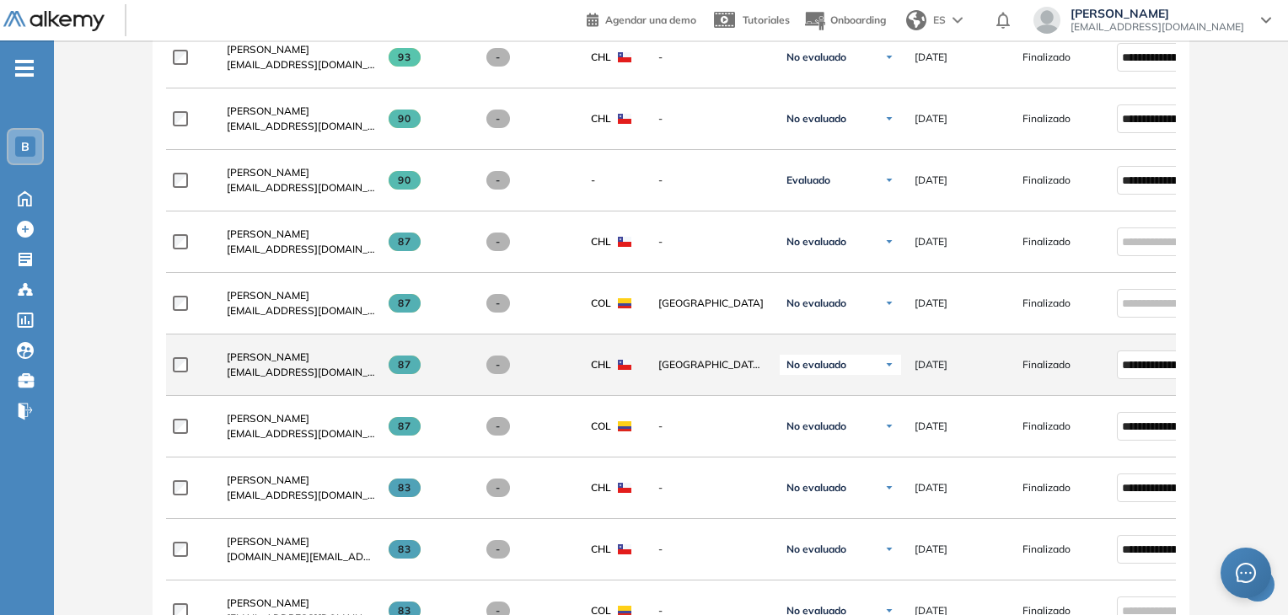 Image resolution: width=1288 pixels, height=615 pixels. What do you see at coordinates (54, 21) in the screenshot?
I see `img: Logo` at bounding box center [54, 21].